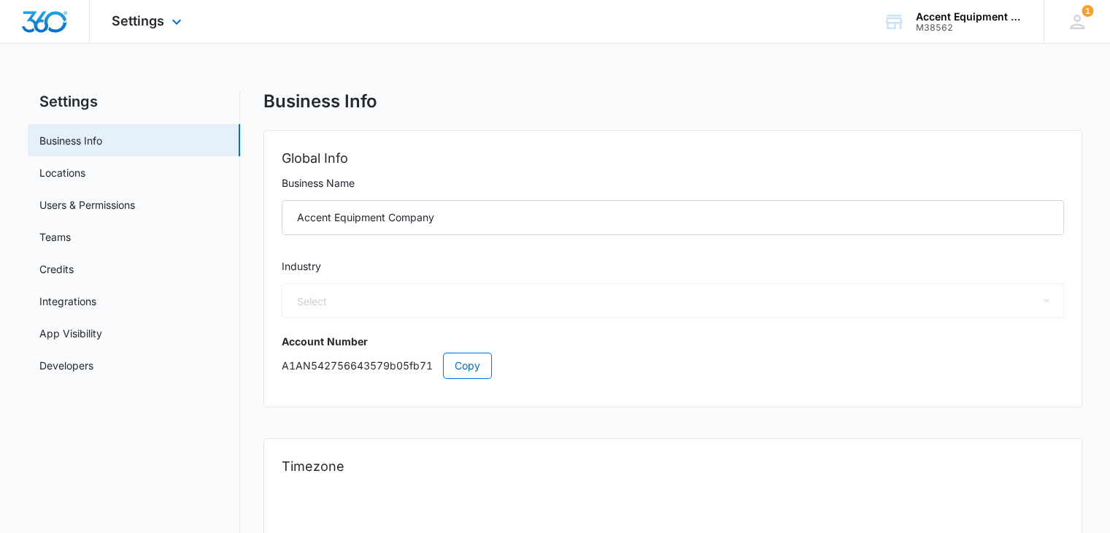 The image size is (1110, 533). What do you see at coordinates (71, 333) in the screenshot?
I see `a: App Visibility` at bounding box center [71, 333].